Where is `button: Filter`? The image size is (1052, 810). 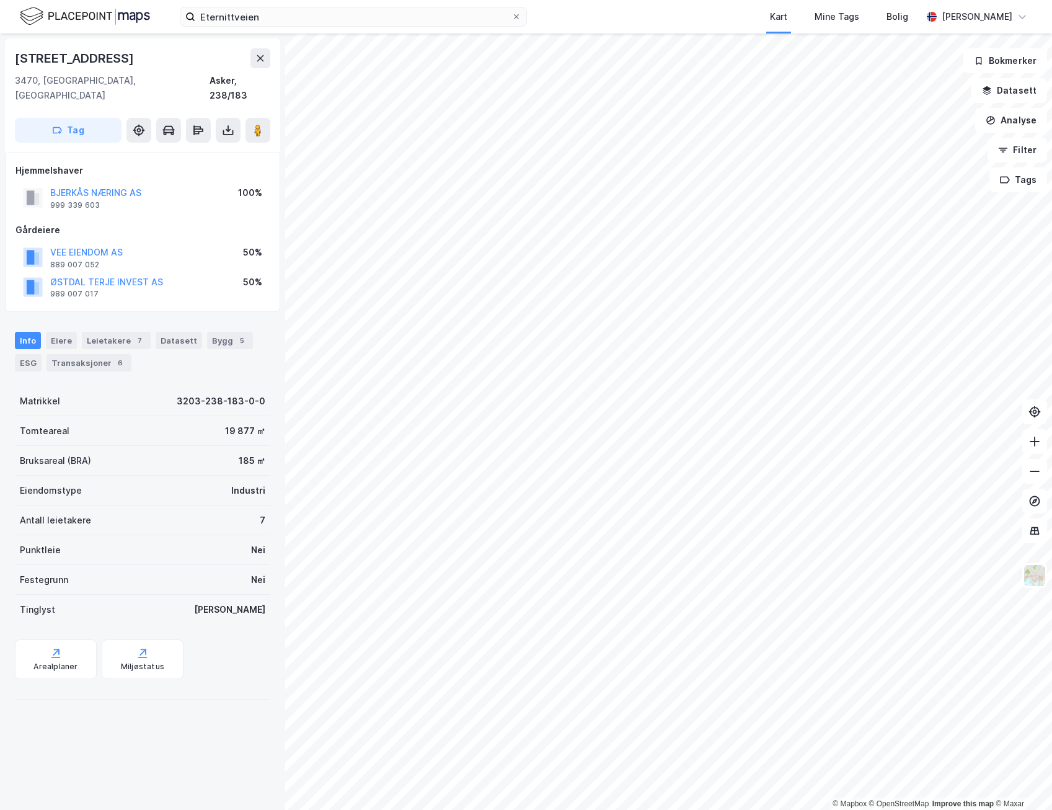
button: Filter is located at coordinates (1018, 150).